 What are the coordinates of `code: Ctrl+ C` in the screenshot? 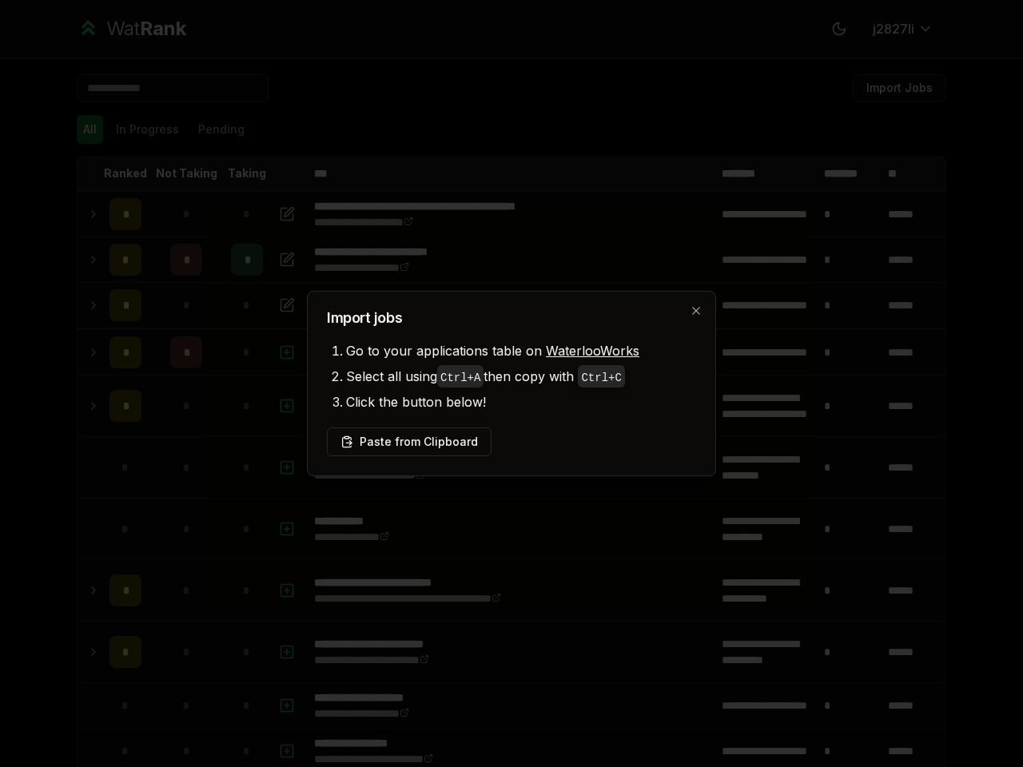 It's located at (601, 378).